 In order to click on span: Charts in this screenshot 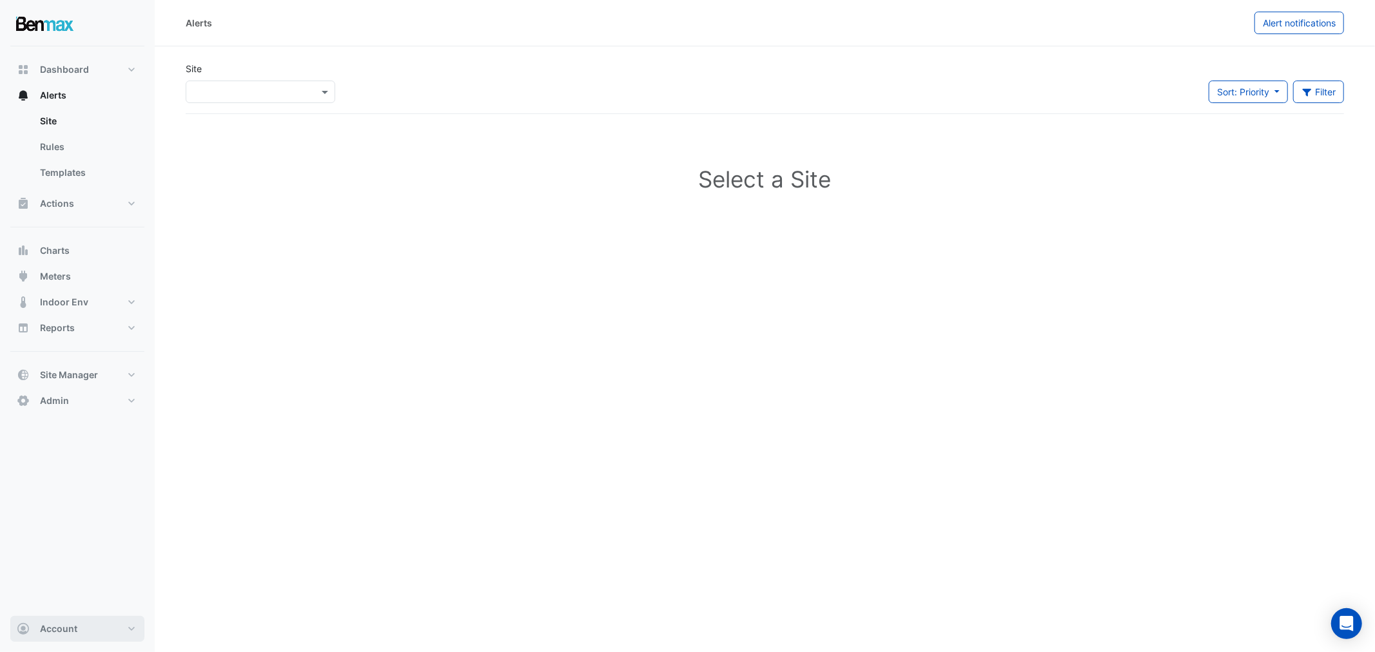, I will do `click(55, 251)`.